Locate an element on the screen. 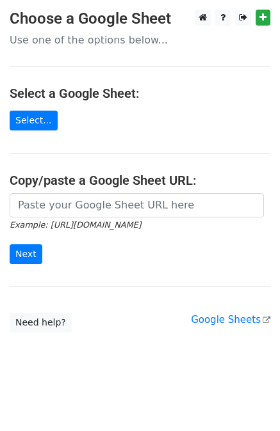 The width and height of the screenshot is (280, 431). h4: Select a Google Sheet: is located at coordinates (139, 93).